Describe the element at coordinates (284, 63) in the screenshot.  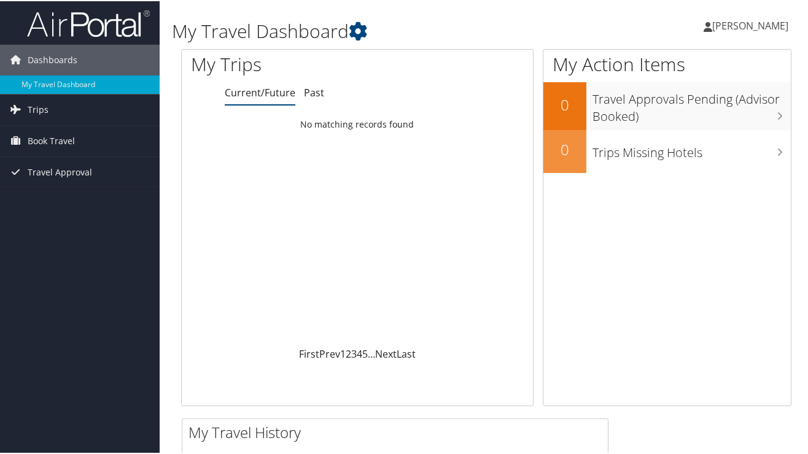
I see `h1: My Trips` at that location.